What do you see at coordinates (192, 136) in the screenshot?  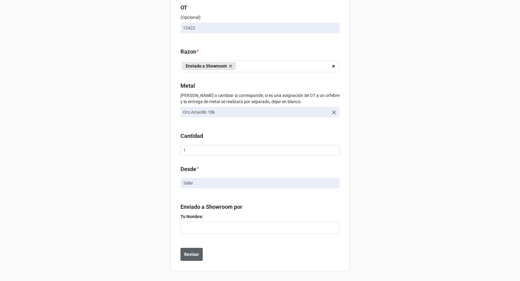 I see `label: Cantidad` at bounding box center [192, 136].